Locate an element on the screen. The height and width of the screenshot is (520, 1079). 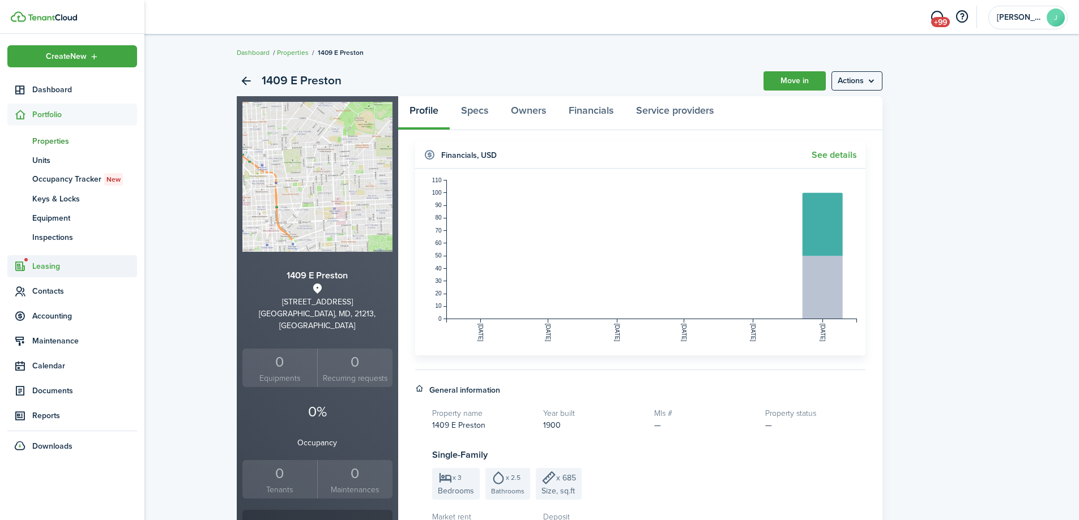
small: Tenants is located at coordinates (280, 490).